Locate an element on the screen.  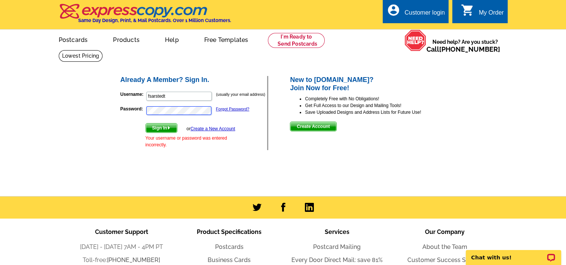
span: Call is located at coordinates (463, 49).